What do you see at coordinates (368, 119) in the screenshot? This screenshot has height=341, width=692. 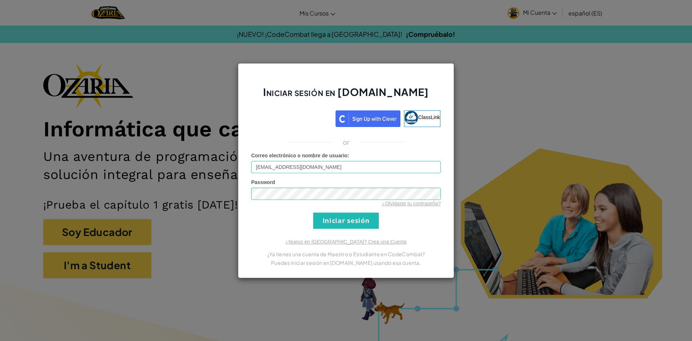 I see `img: clever_sso_button@2x.png` at bounding box center [368, 119].